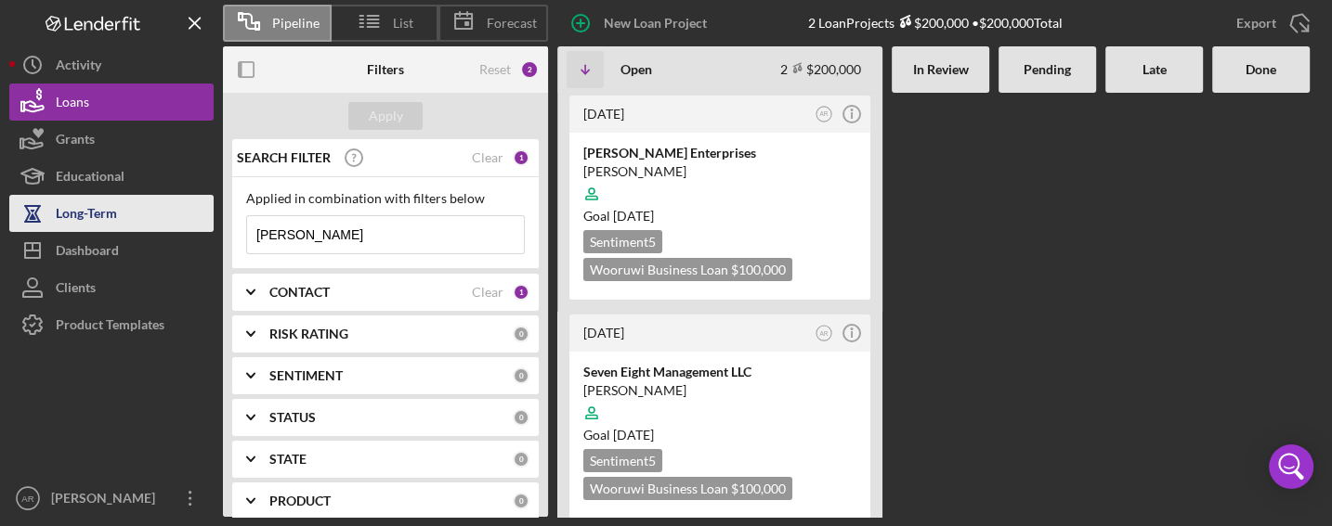  I want to click on a: Loans, so click(111, 102).